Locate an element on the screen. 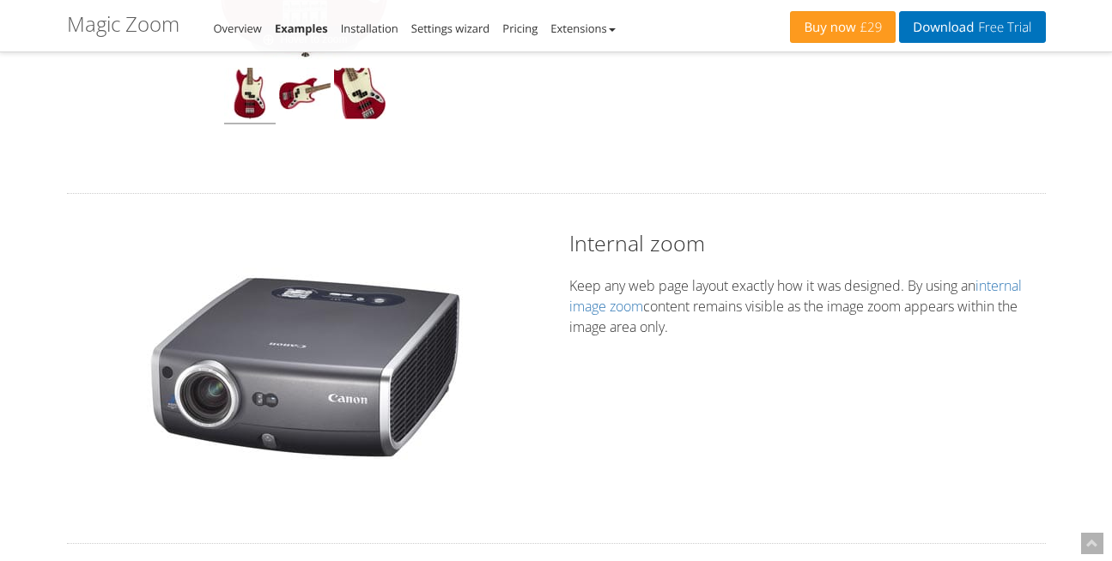 The width and height of the screenshot is (1112, 561). img: fender-01.jpg is located at coordinates (250, 96).